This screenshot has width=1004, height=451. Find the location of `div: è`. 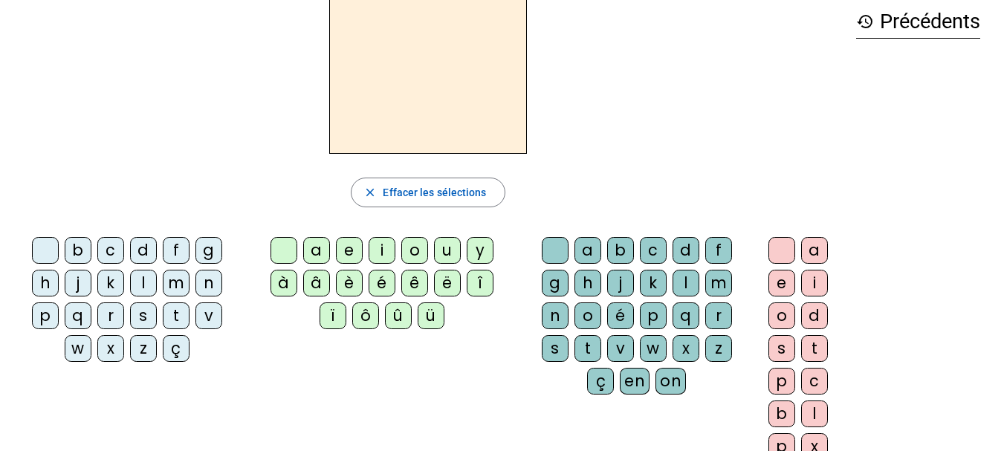

div: è is located at coordinates (349, 283).